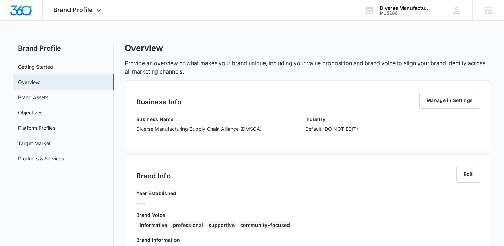 The image size is (504, 246). Describe the element at coordinates (265, 225) in the screenshot. I see `div: community-focused` at that location.